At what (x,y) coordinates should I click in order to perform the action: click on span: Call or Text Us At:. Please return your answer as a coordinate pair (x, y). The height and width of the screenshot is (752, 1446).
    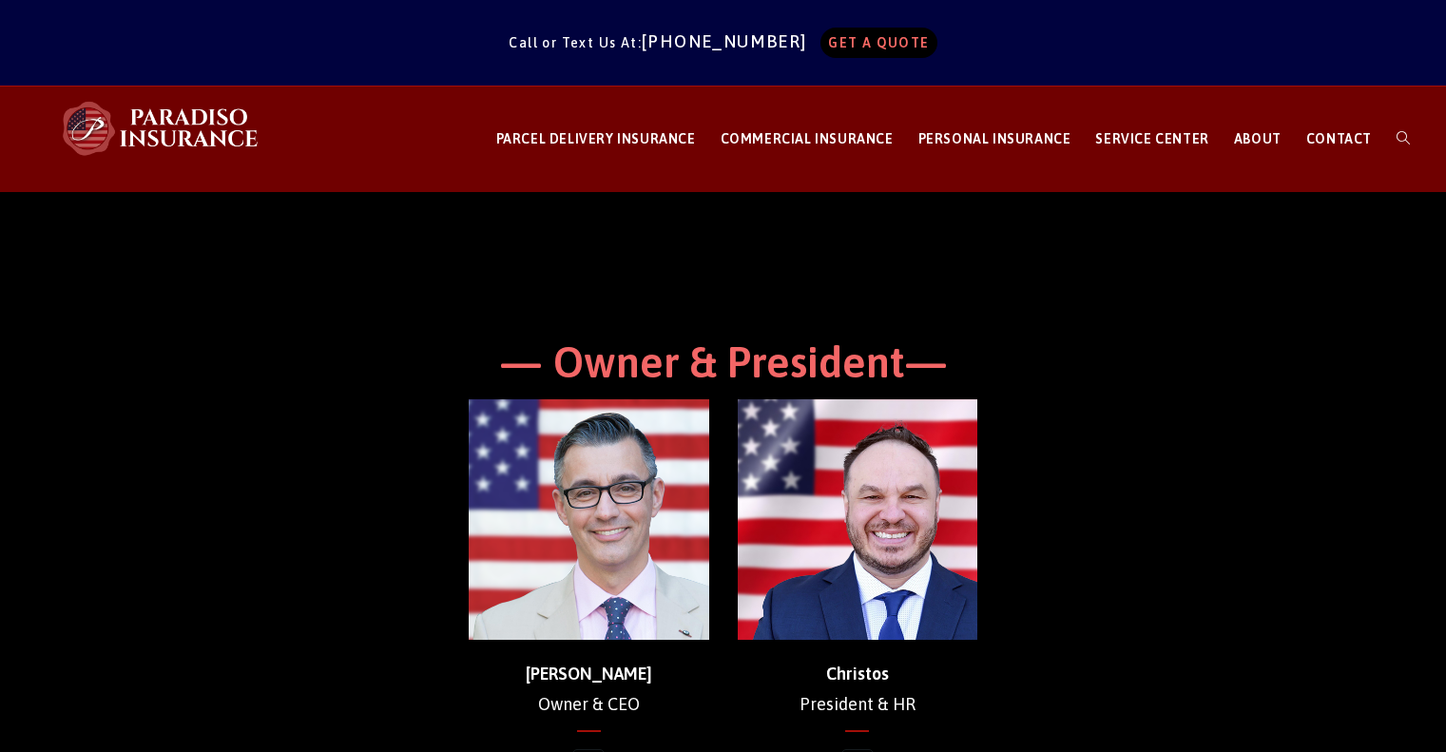
    Looking at the image, I should click on (575, 43).